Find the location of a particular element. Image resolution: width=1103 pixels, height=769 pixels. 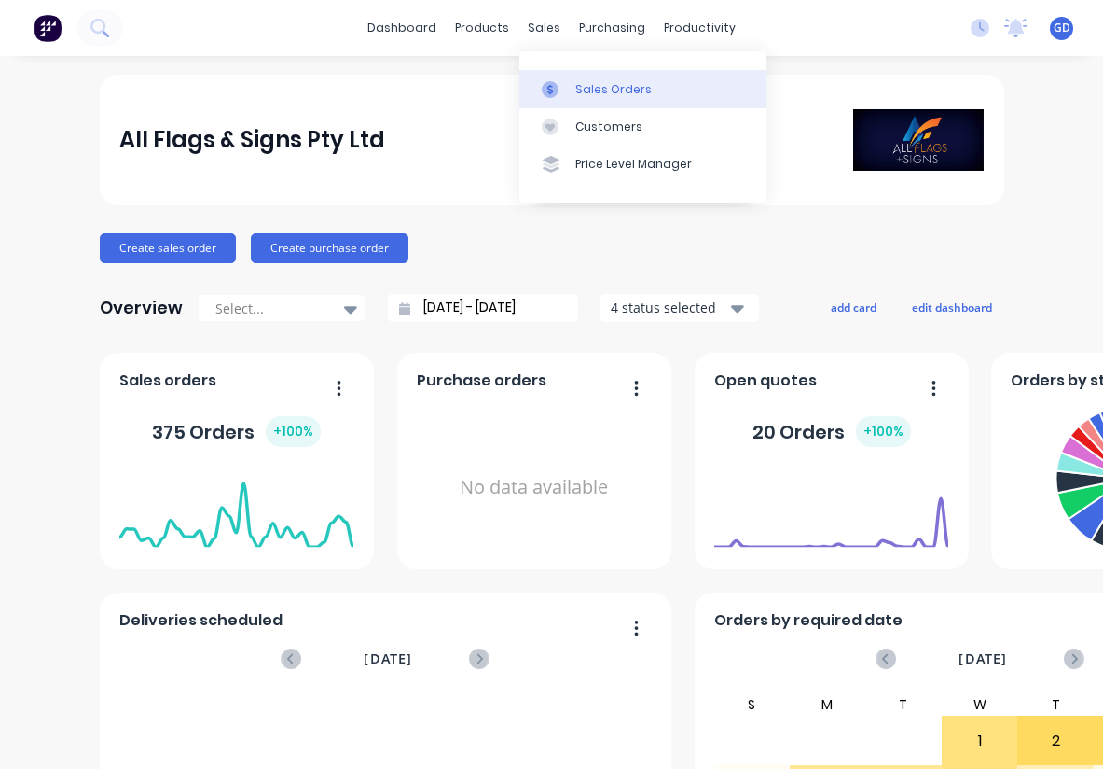

div: Sales Orders is located at coordinates (614, 90).